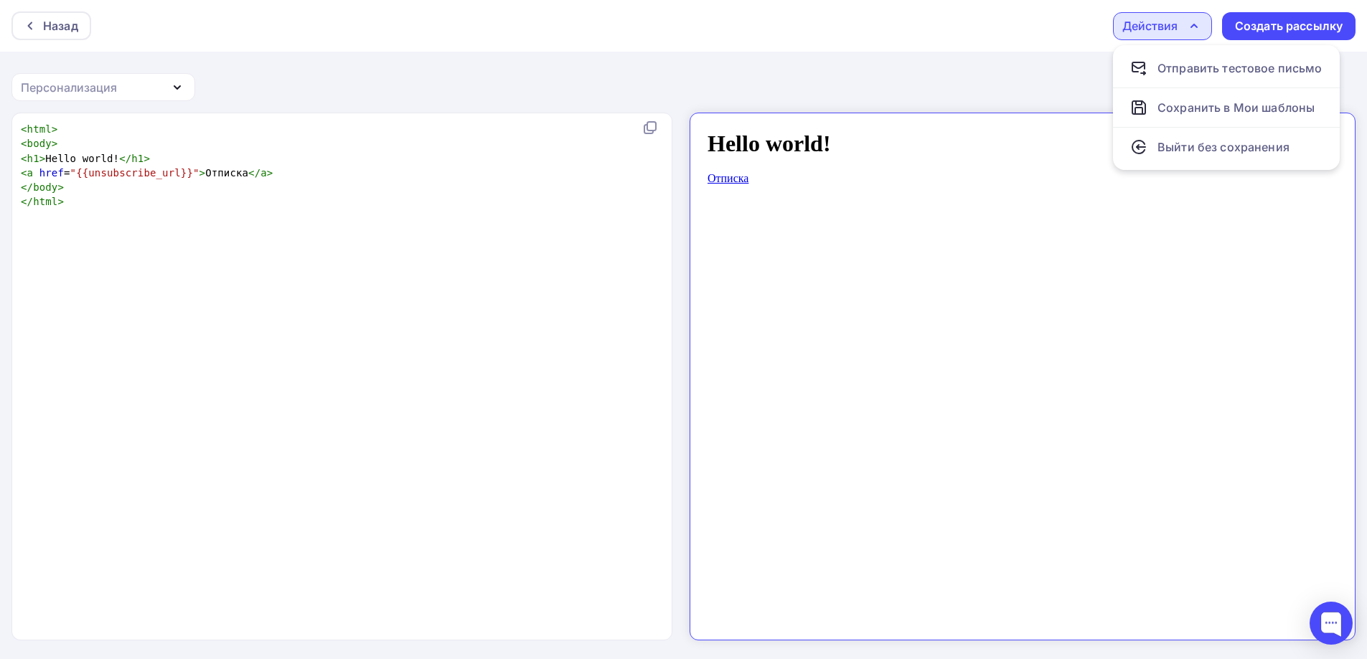  What do you see at coordinates (60, 26) in the screenshot?
I see `div: Назад` at bounding box center [60, 26].